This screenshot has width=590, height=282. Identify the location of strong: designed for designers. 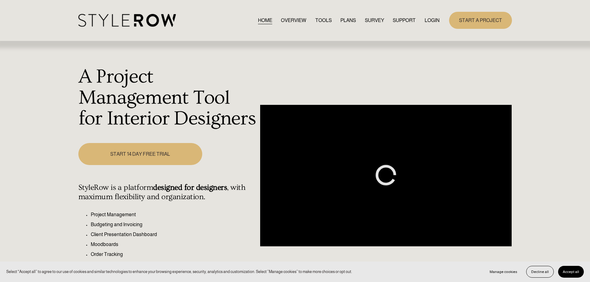
(190, 187).